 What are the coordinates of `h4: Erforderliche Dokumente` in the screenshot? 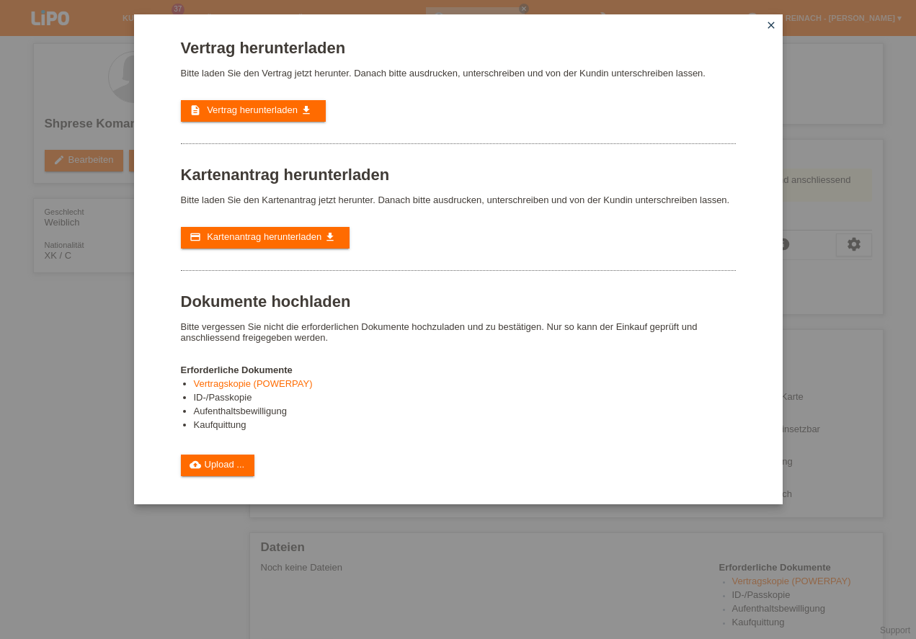 It's located at (458, 370).